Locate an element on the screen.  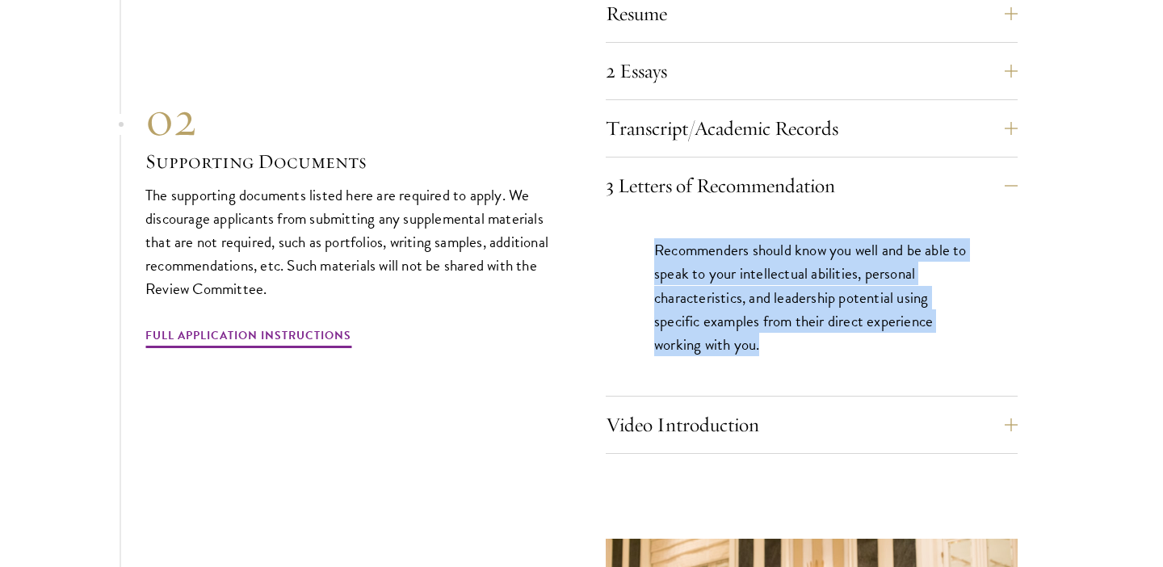
button: 3 Letters of Recommendation is located at coordinates (812, 186).